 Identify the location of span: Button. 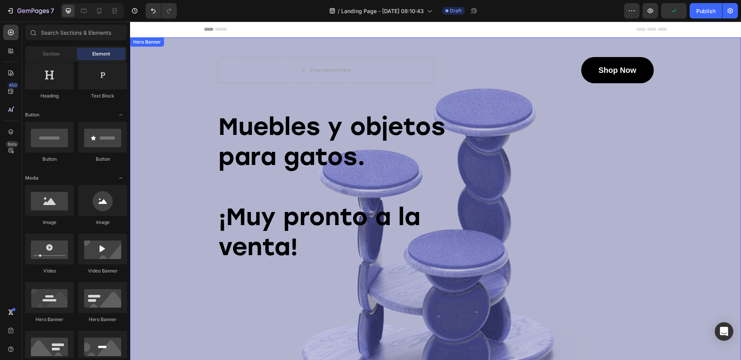
(32, 115).